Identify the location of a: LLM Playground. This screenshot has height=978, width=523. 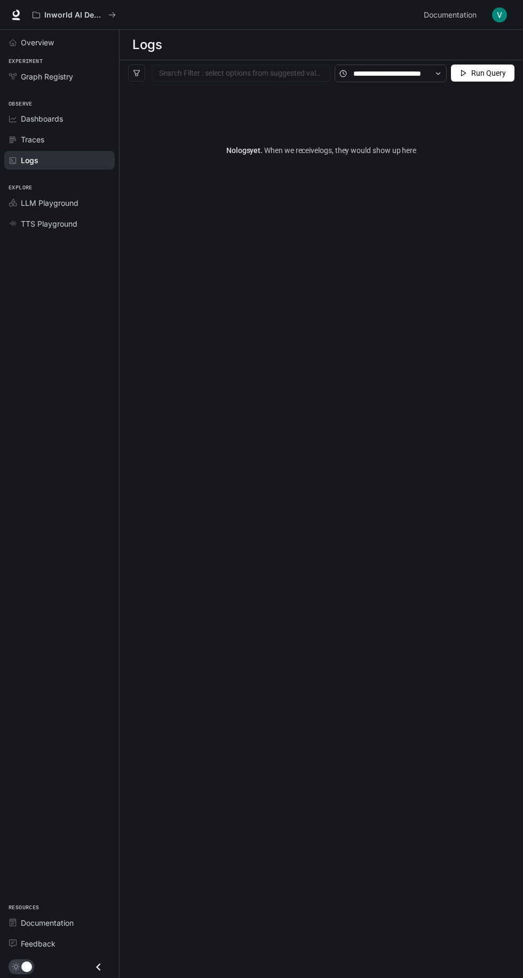
(59, 203).